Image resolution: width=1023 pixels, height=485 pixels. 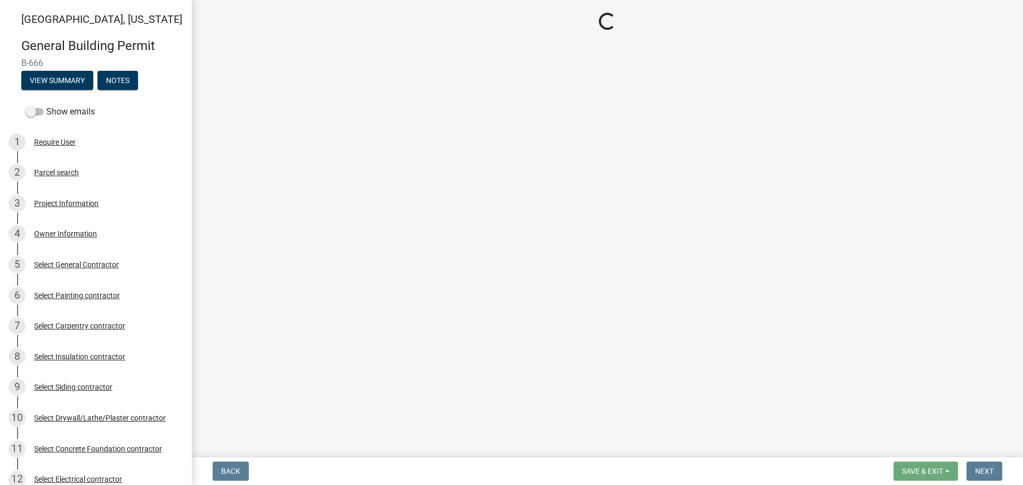 I want to click on button: View Summary, so click(x=57, y=80).